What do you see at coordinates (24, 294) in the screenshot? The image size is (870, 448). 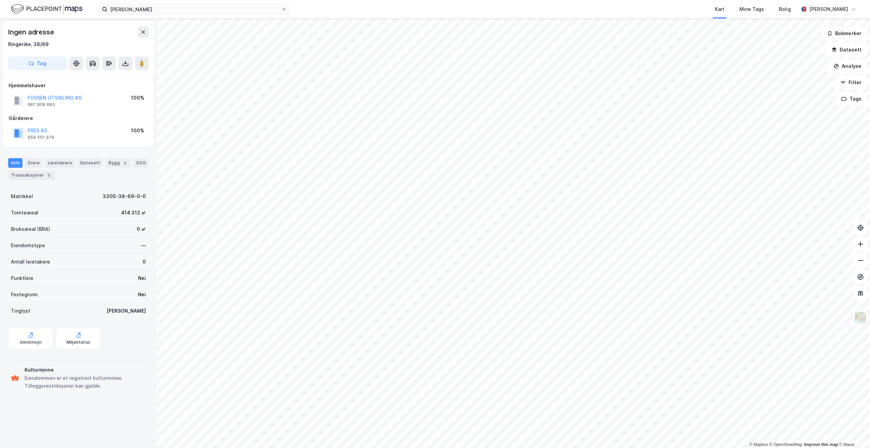 I see `div: Festegrunn` at bounding box center [24, 294].